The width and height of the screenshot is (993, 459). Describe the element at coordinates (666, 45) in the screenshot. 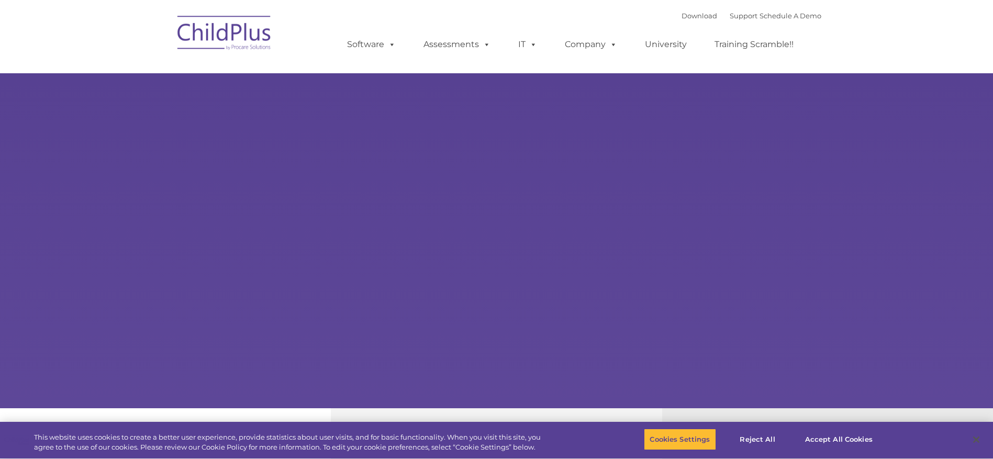

I see `a: University` at that location.